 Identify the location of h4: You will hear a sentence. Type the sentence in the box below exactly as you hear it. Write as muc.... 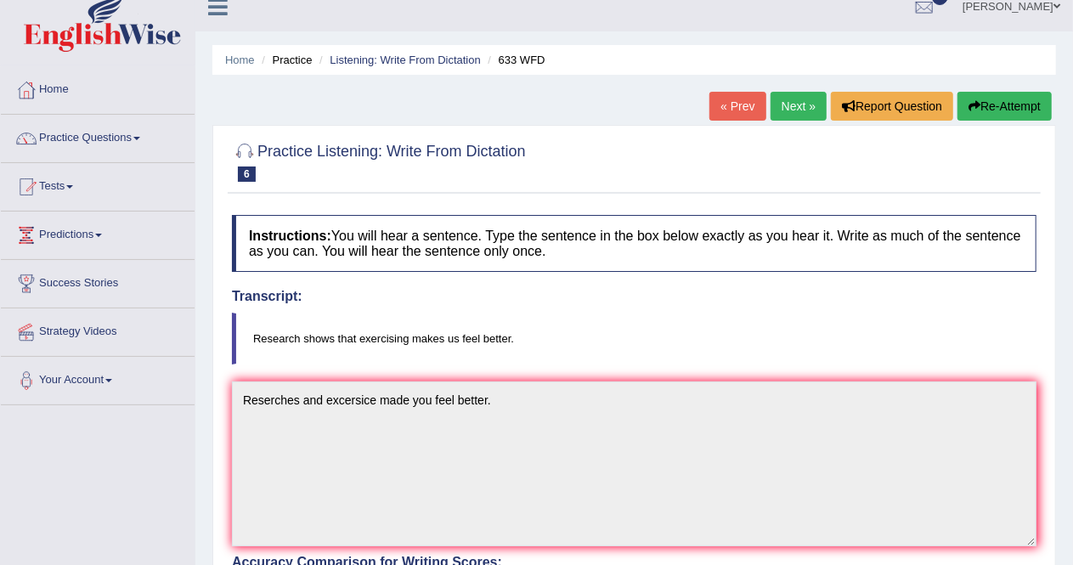
(634, 243).